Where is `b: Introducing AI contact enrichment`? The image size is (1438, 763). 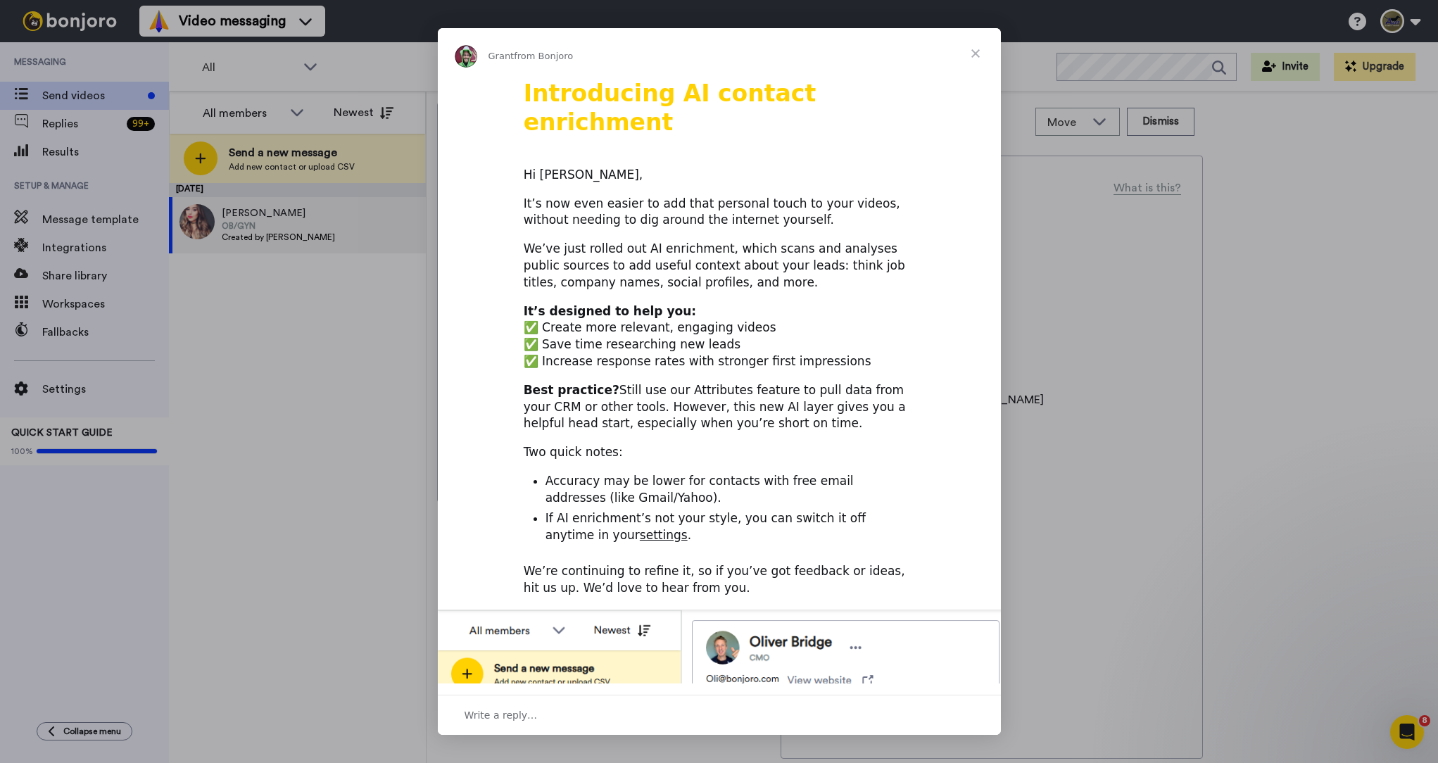 b: Introducing AI contact enrichment is located at coordinates (670, 108).